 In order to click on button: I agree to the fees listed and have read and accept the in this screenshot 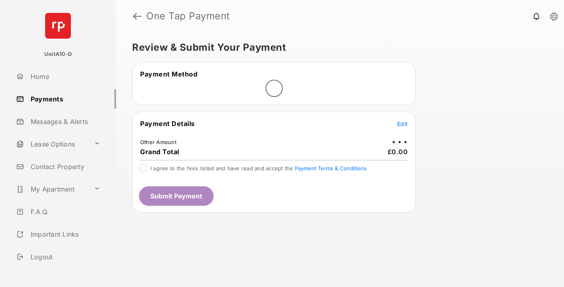, I will do `click(331, 168)`.